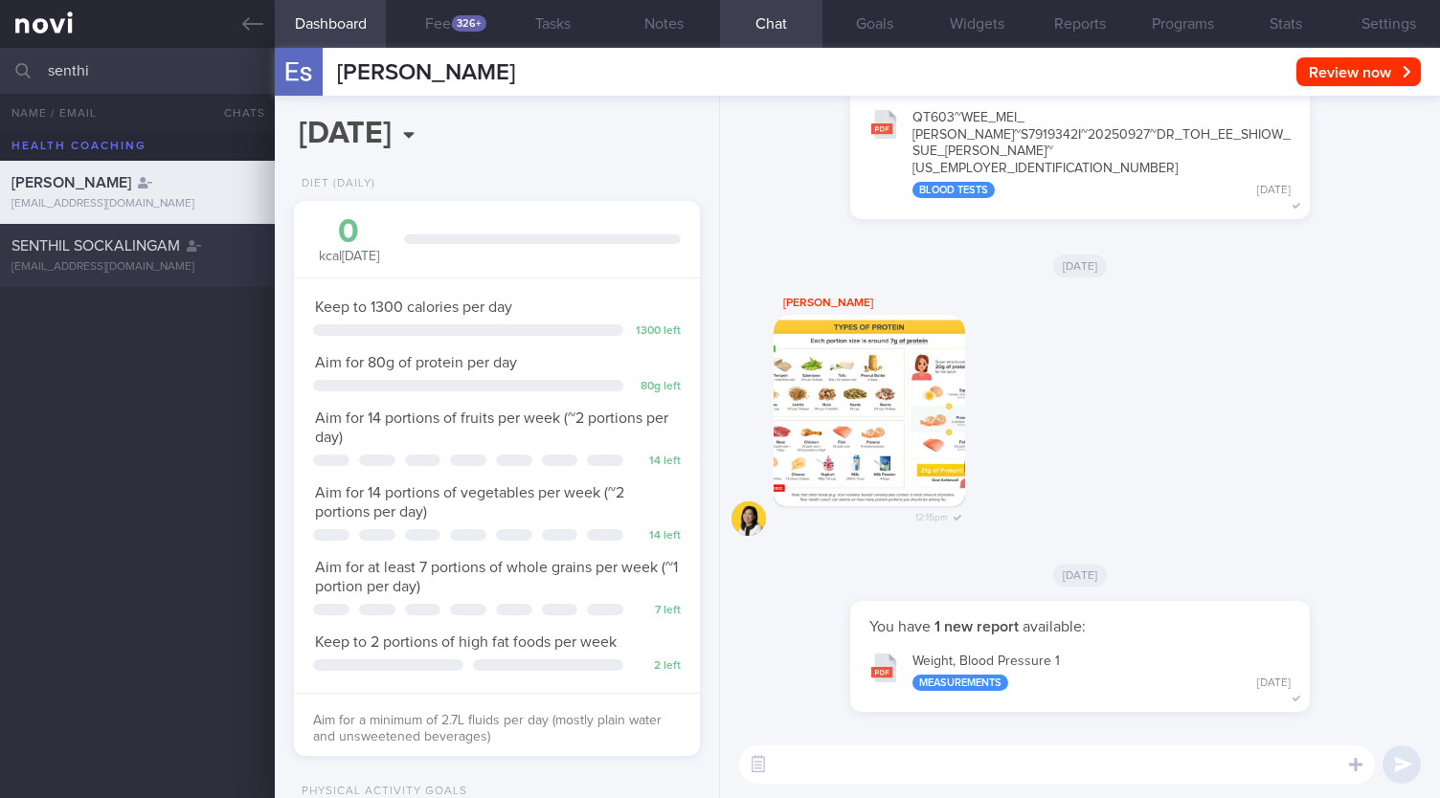 This screenshot has height=798, width=1440. What do you see at coordinates (487, 729) in the screenshot?
I see `span: Aim for a minimum of 2.7L fluids per day (mostly plain water and unsweetened beverages)` at bounding box center [487, 729].